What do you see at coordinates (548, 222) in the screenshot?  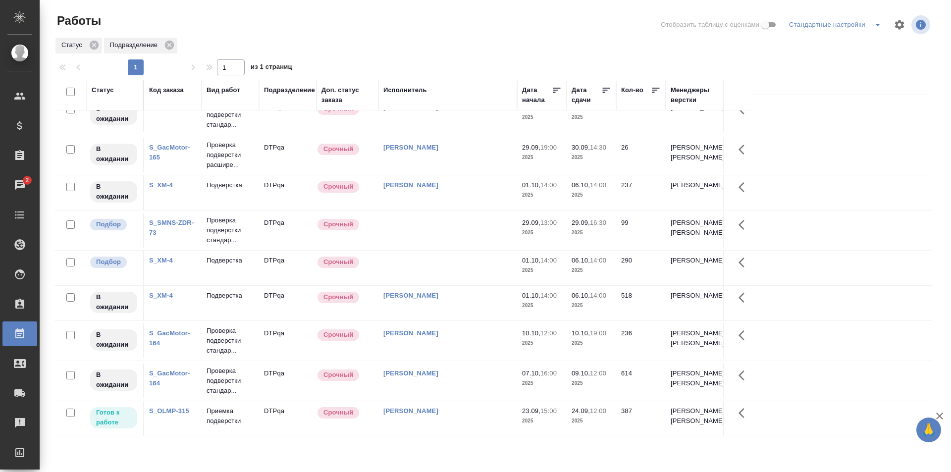 I see `p: 13:00` at bounding box center [548, 222].